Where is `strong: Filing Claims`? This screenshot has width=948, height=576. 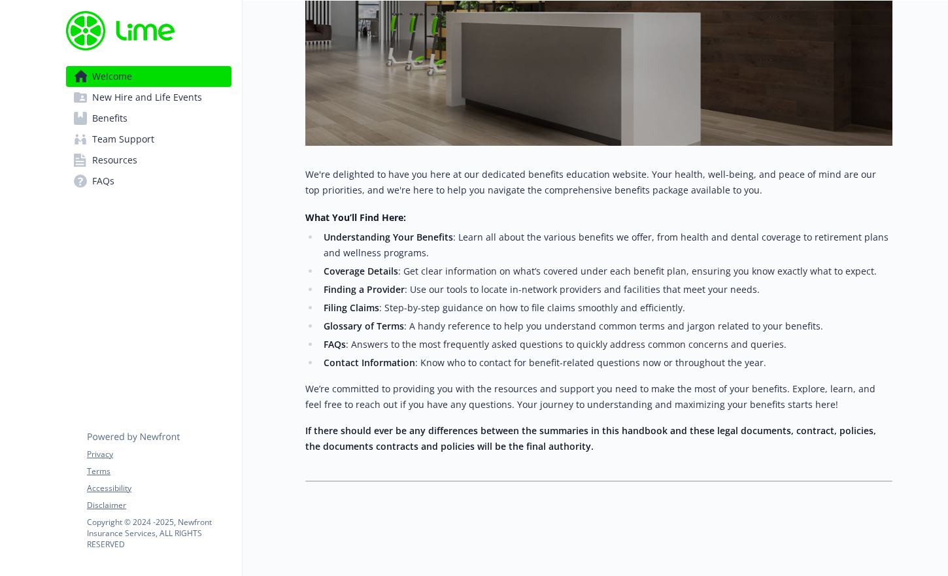
strong: Filing Claims is located at coordinates (351, 307).